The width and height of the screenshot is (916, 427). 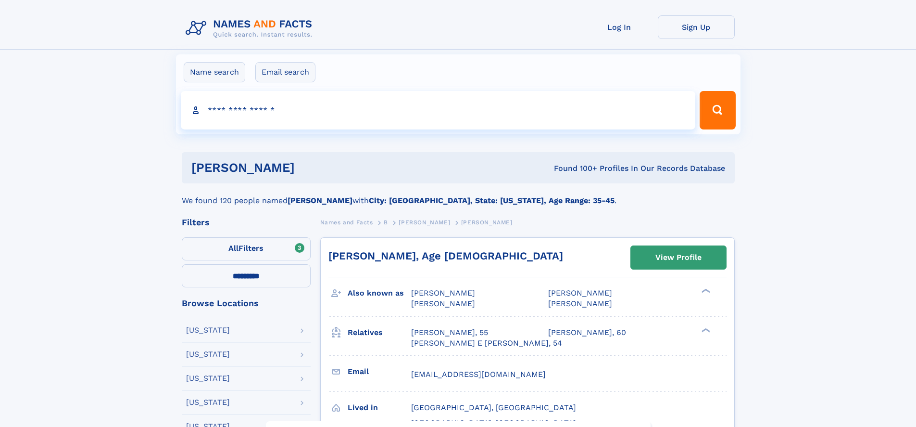 I want to click on div: Browse Locations, so click(x=246, y=303).